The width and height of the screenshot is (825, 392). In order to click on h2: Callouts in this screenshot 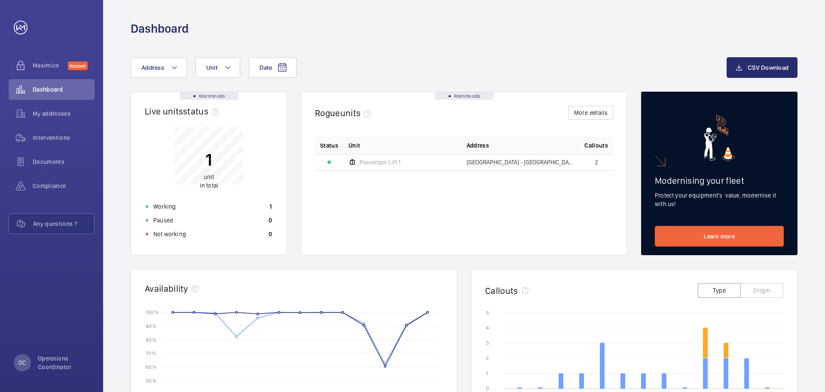, I will do `click(502, 290)`.